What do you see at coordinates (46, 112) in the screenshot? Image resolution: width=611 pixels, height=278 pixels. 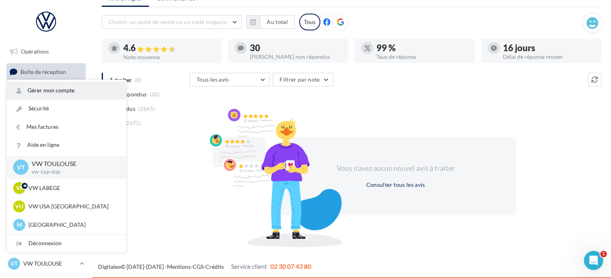 I see `a: Campagnes` at bounding box center [46, 112].